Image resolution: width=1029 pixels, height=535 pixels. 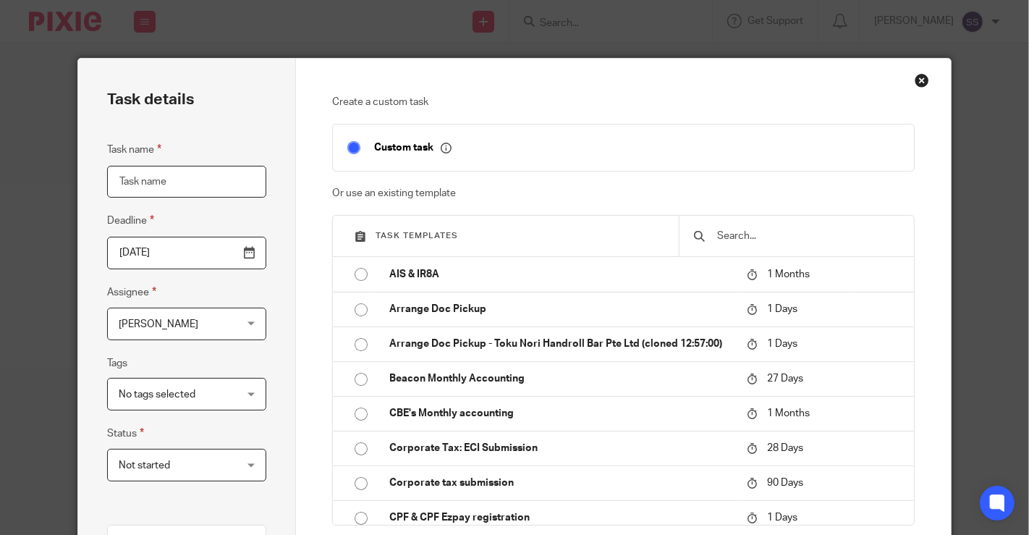 I want to click on p: CBE's Monthly accounting, so click(x=561, y=413).